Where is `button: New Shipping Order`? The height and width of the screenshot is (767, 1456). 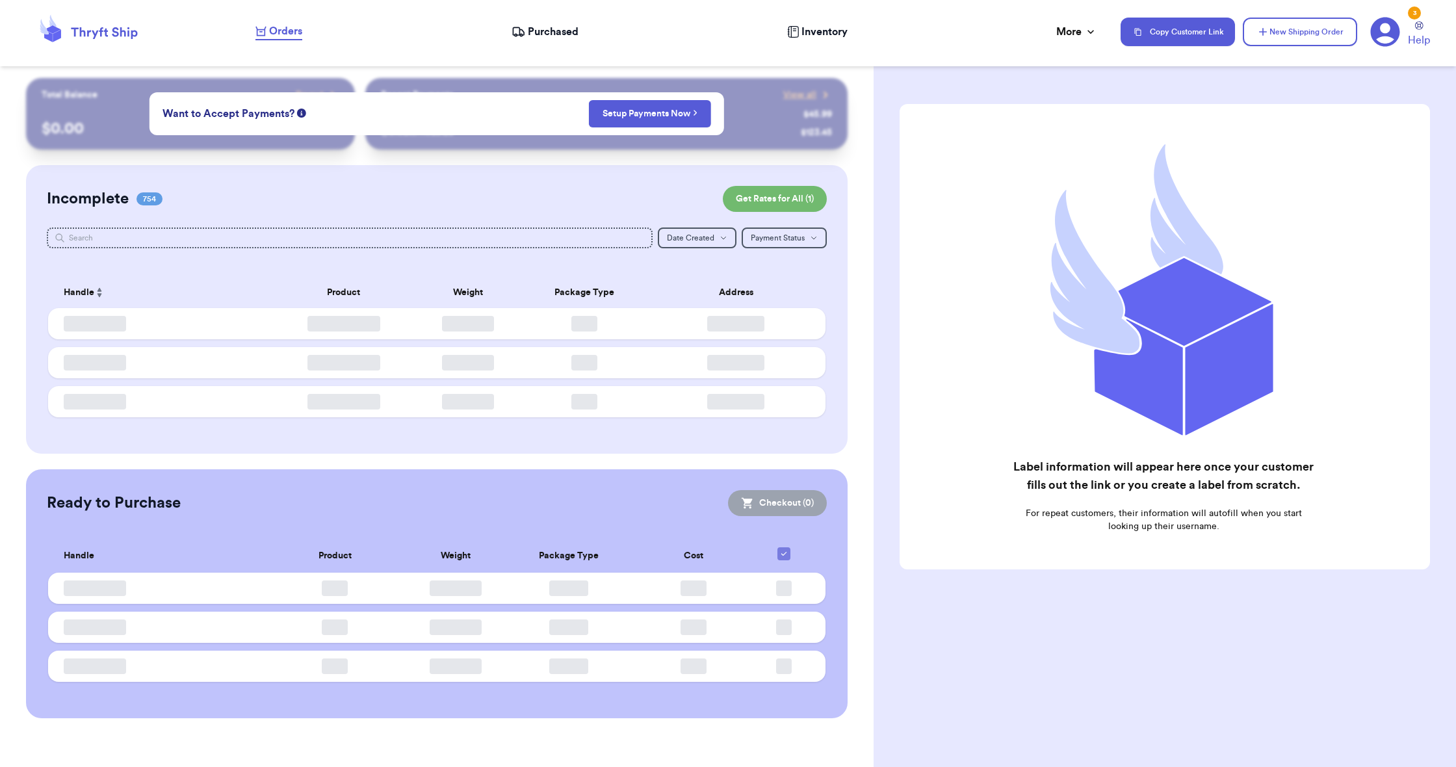 button: New Shipping Order is located at coordinates (1300, 32).